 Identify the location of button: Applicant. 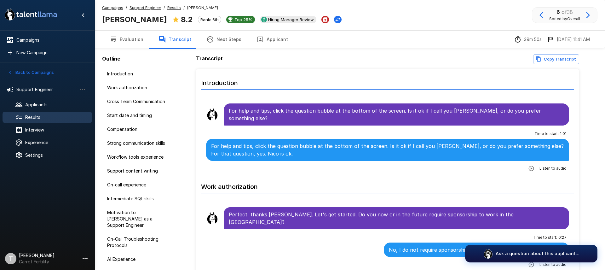
(272, 39).